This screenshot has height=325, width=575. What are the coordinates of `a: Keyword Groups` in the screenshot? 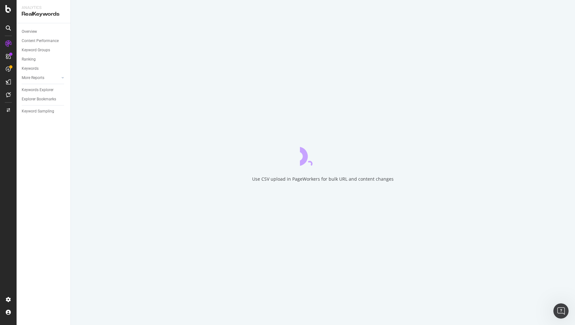 It's located at (44, 50).